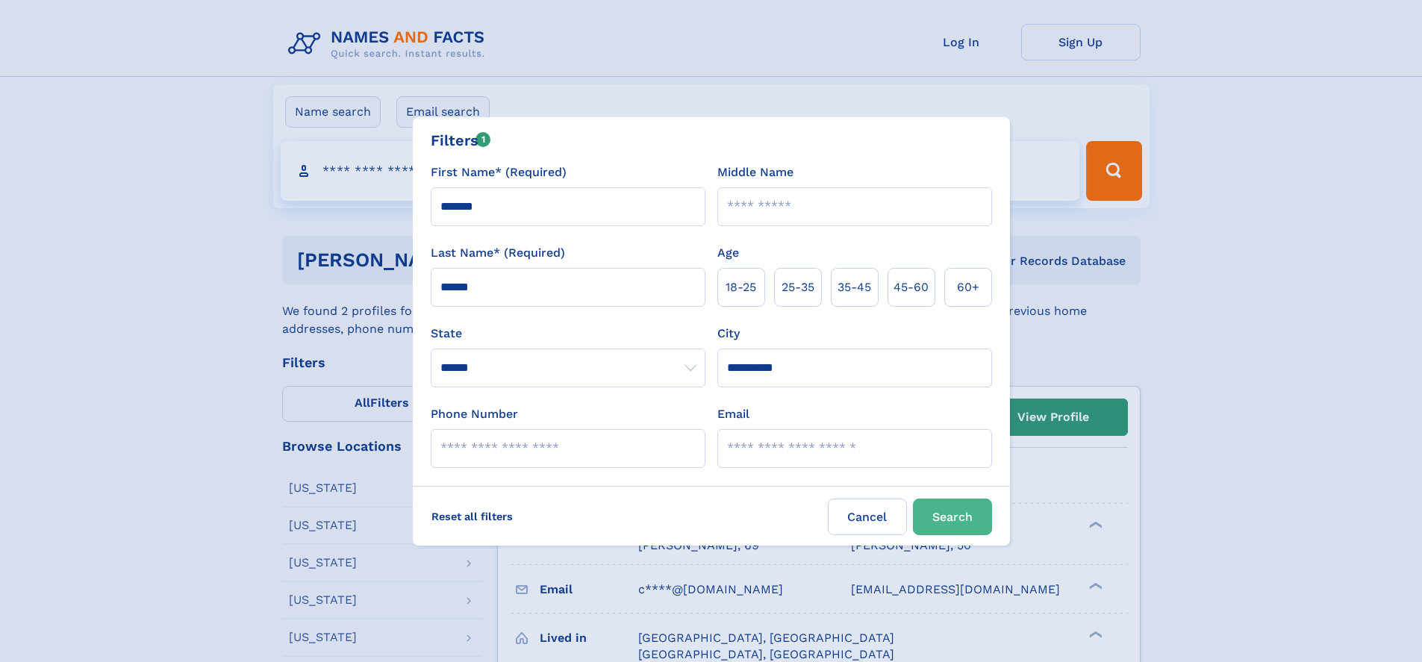 The width and height of the screenshot is (1422, 662). Describe the element at coordinates (472, 517) in the screenshot. I see `label: Reset all filters` at that location.